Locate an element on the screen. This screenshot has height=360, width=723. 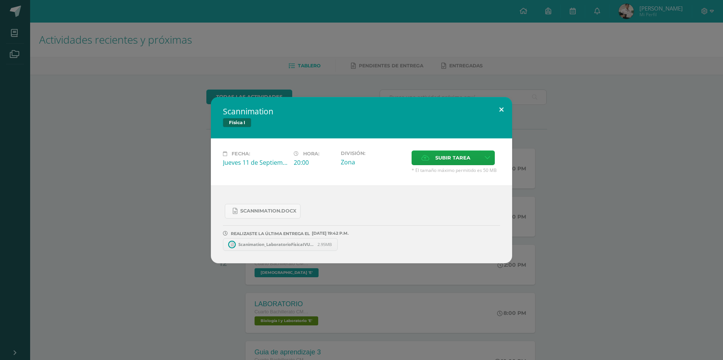
span: Hora: is located at coordinates (311, 154).